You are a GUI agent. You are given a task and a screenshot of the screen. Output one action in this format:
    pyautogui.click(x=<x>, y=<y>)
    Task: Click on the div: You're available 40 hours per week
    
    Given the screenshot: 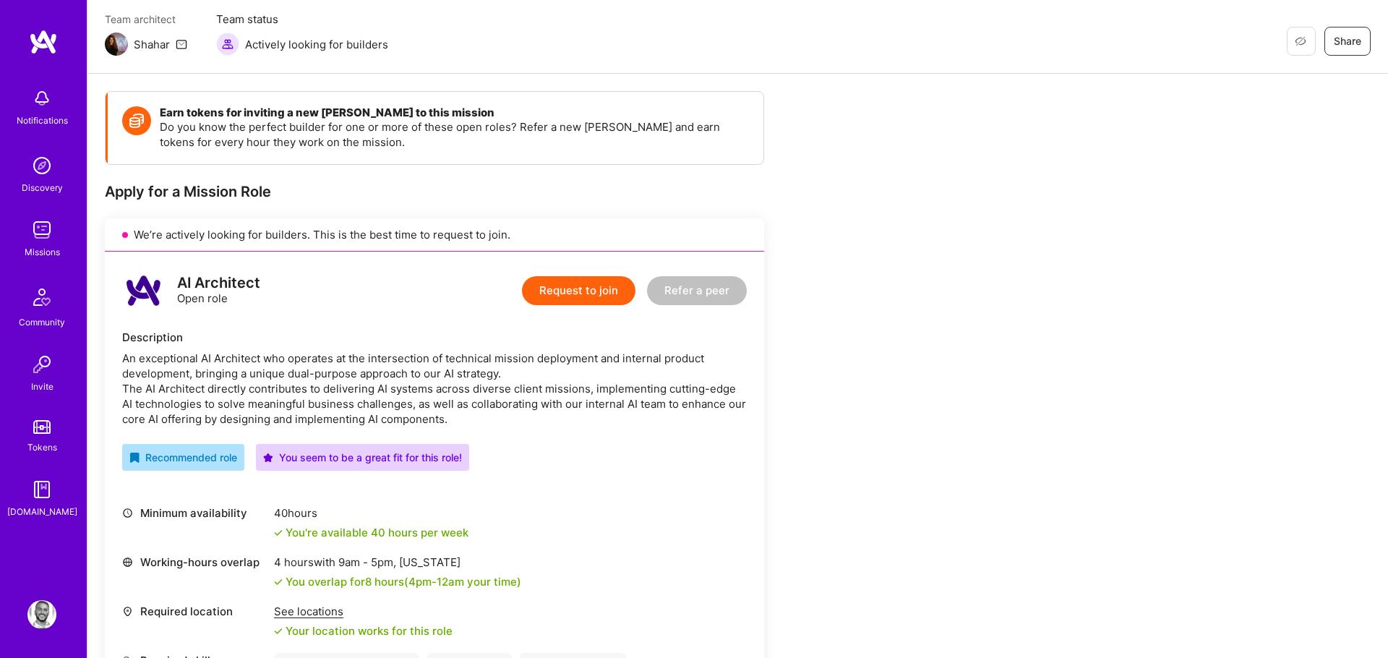 What is the action you would take?
    pyautogui.click(x=371, y=532)
    